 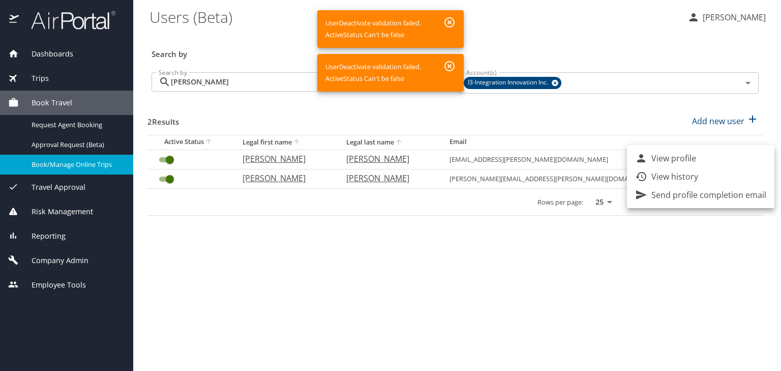 What do you see at coordinates (675, 176) in the screenshot?
I see `p: View history` at bounding box center [675, 176].